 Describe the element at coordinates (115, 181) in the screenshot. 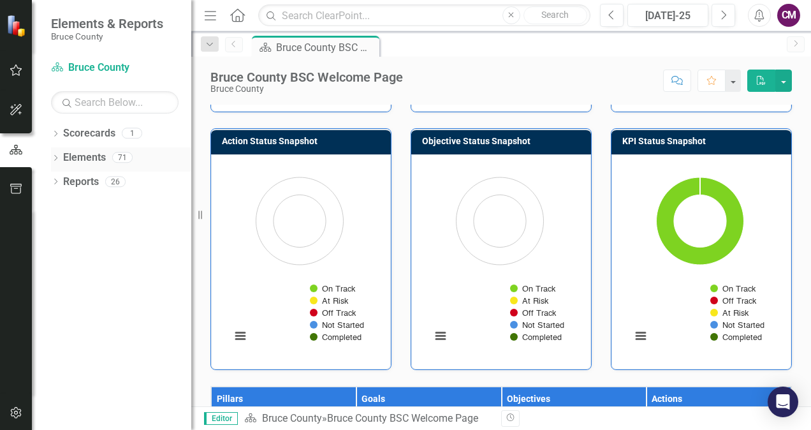

I see `div: 26` at that location.